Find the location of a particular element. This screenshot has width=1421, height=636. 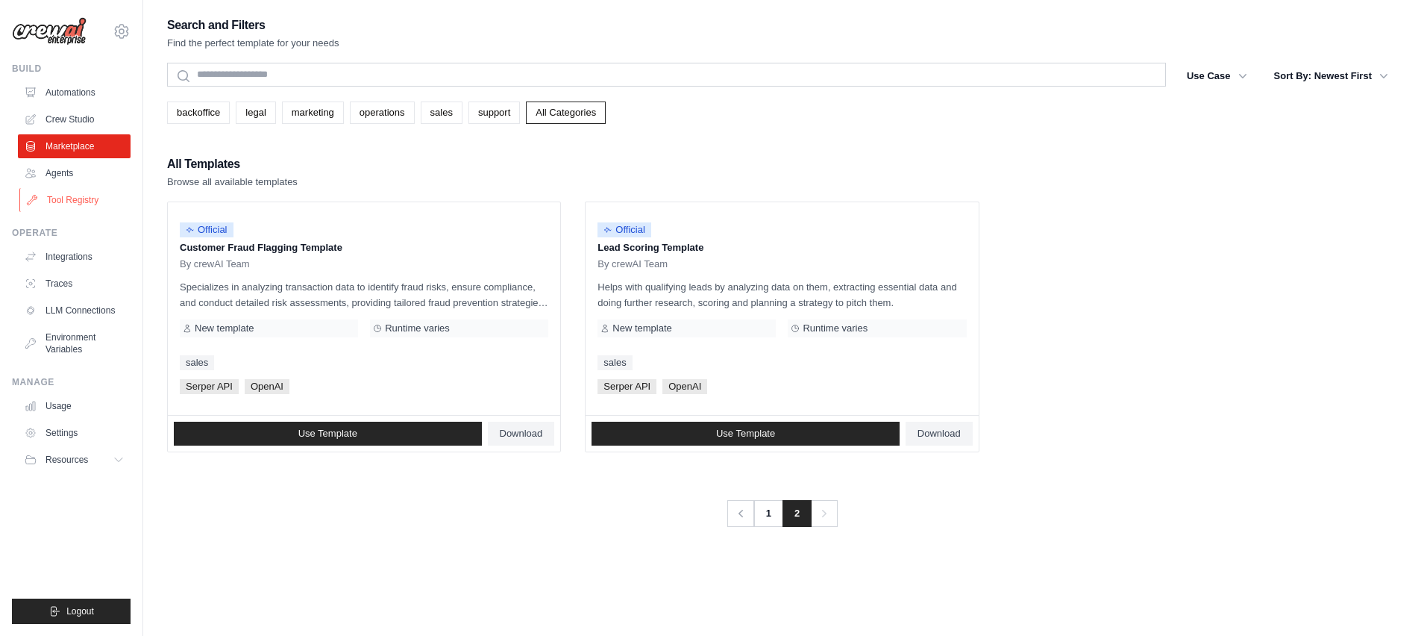

span: 2 is located at coordinates (797, 513).